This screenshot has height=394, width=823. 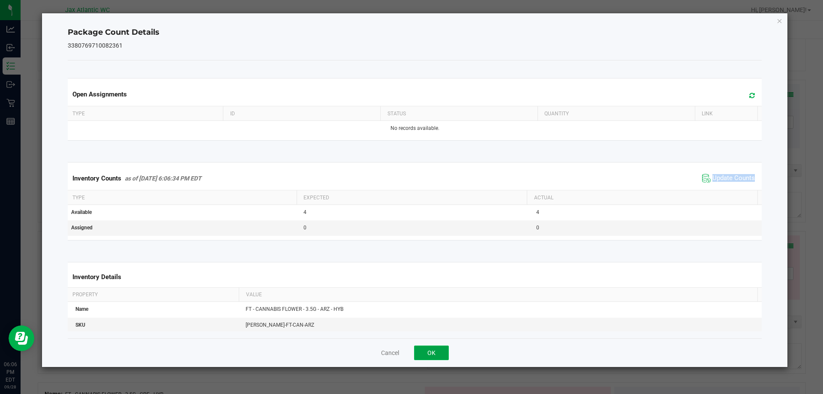 What do you see at coordinates (85, 294) in the screenshot?
I see `span: Property` at bounding box center [85, 294].